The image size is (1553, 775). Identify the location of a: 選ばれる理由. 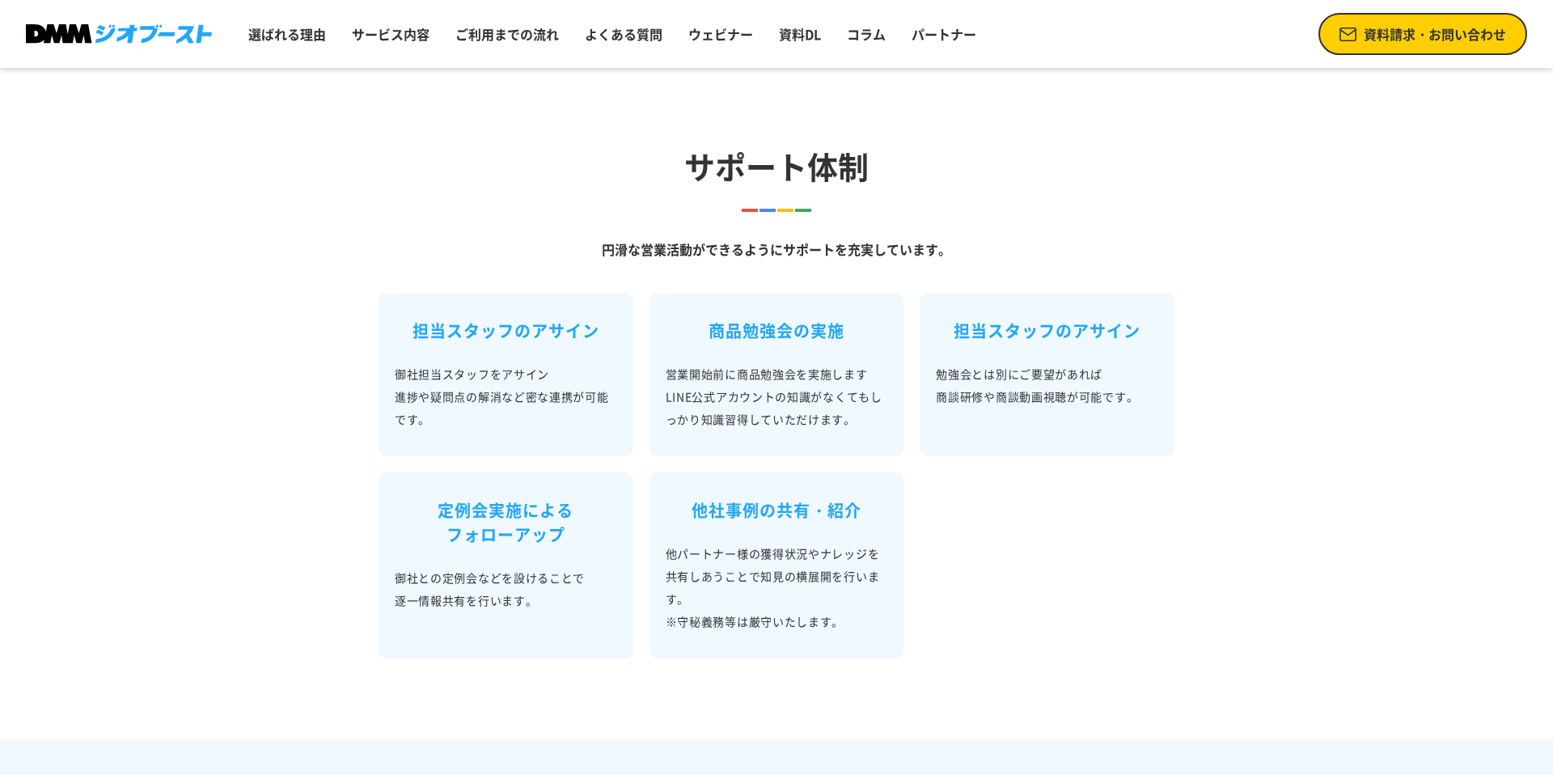
(287, 34).